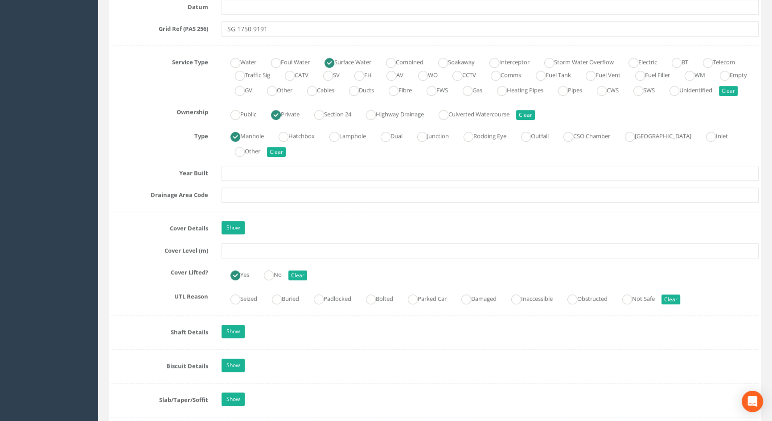  Describe the element at coordinates (715, 61) in the screenshot. I see `label: Telecom` at that location.